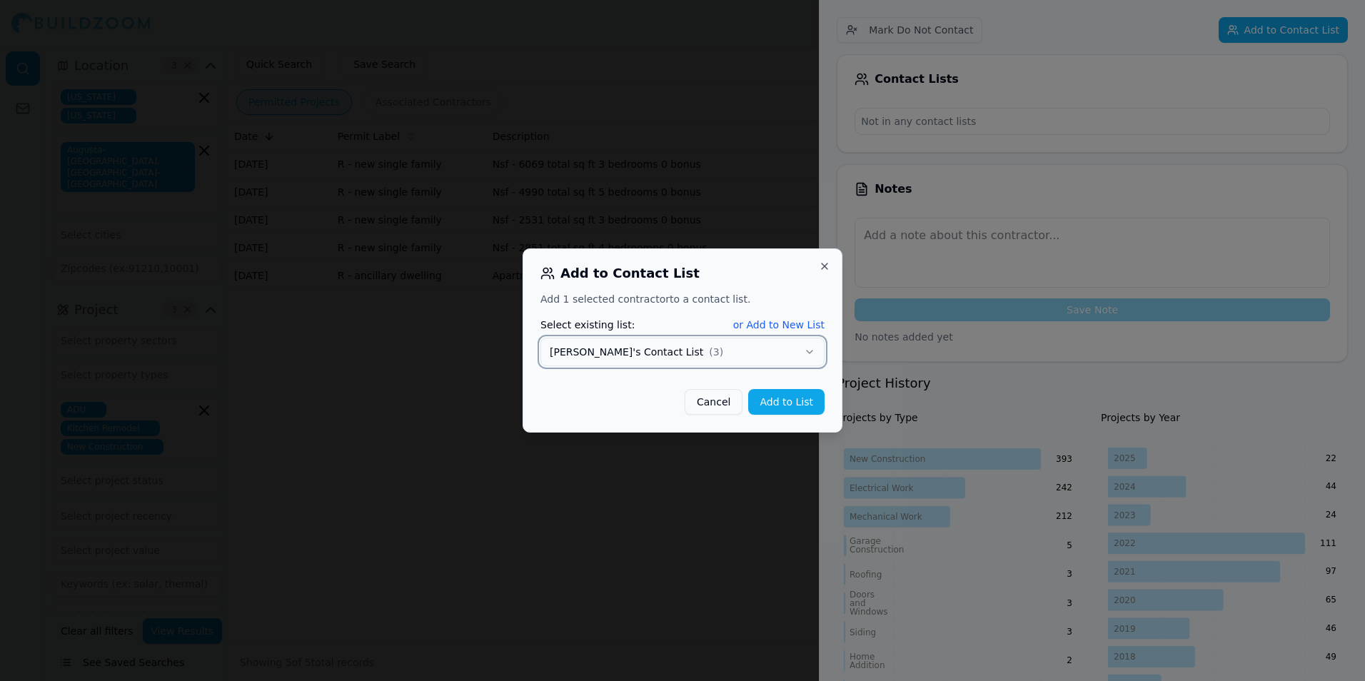  I want to click on div: Add 1 selected contractor to a contact list., so click(683, 299).